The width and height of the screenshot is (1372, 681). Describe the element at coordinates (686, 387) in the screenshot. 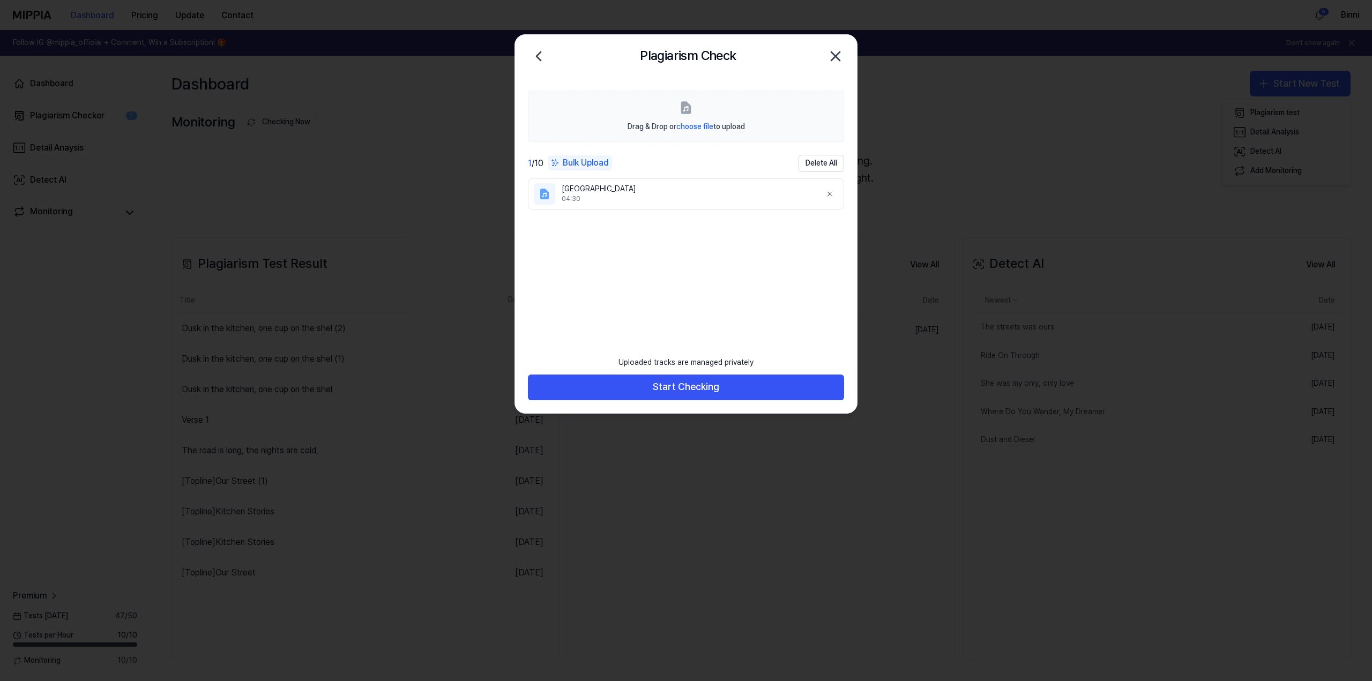

I see `button: Start Checking` at that location.